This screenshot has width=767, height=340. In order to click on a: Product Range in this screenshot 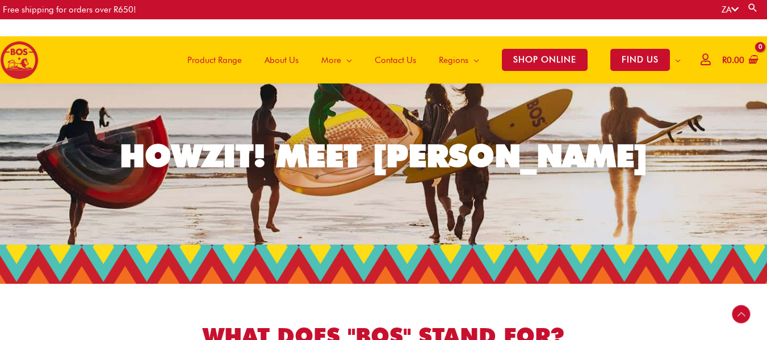, I will do `click(215, 60)`.